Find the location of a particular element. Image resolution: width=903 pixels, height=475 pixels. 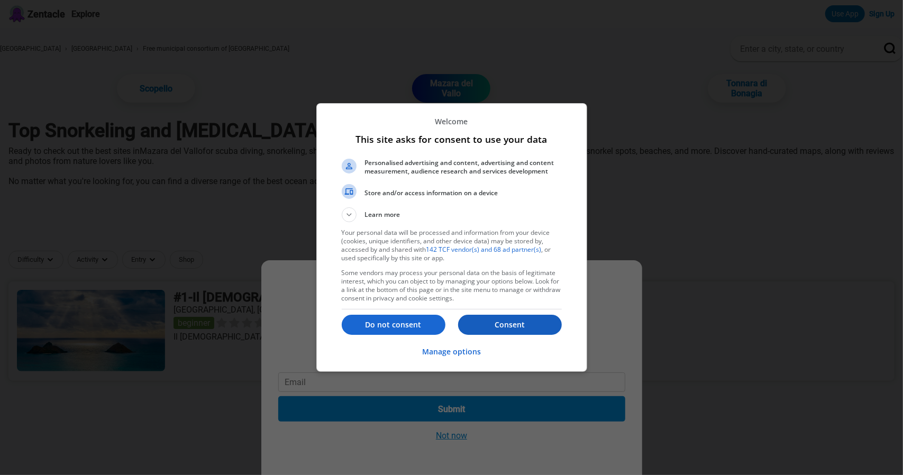

button: Consent is located at coordinates (510, 325).